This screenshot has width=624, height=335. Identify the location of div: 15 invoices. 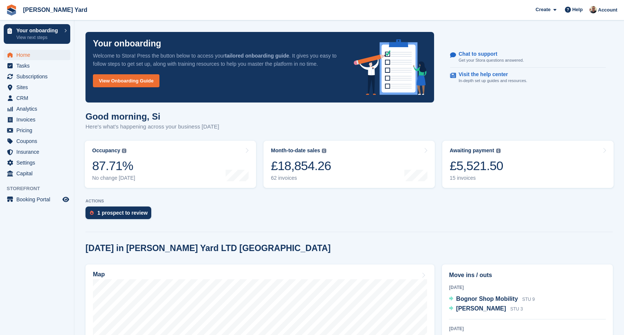
(476, 178).